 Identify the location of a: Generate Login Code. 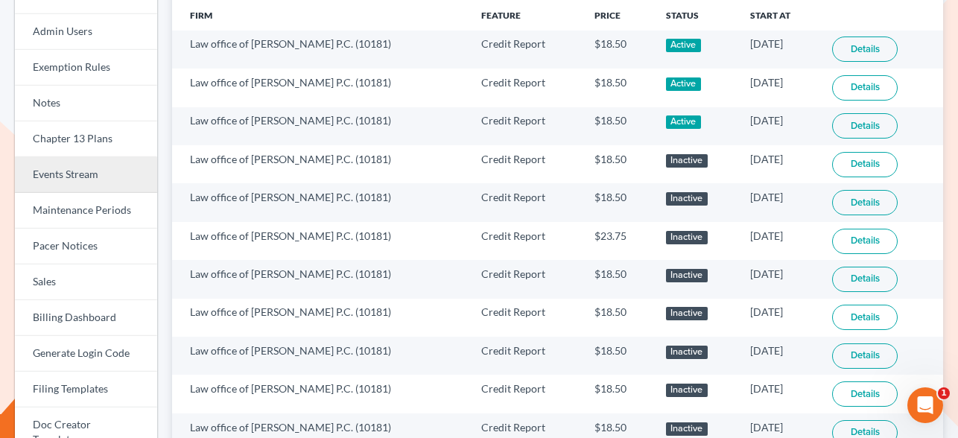
(86, 354).